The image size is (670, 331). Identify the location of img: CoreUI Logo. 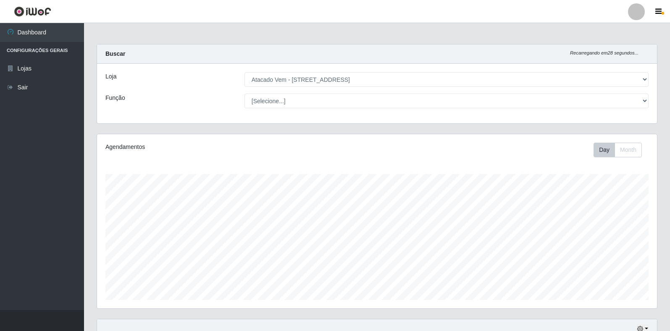
(32, 11).